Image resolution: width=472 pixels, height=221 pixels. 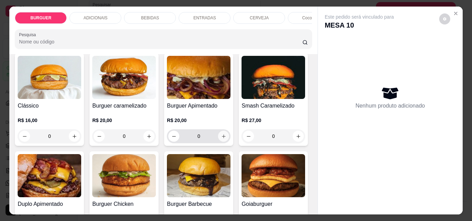 What do you see at coordinates (314, 18) in the screenshot?
I see `p: Coco gelado` at bounding box center [314, 18].